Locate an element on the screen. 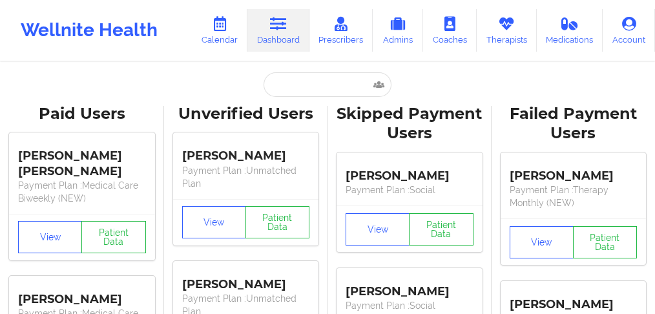 The height and width of the screenshot is (314, 655). a: Calendar is located at coordinates (220, 30).